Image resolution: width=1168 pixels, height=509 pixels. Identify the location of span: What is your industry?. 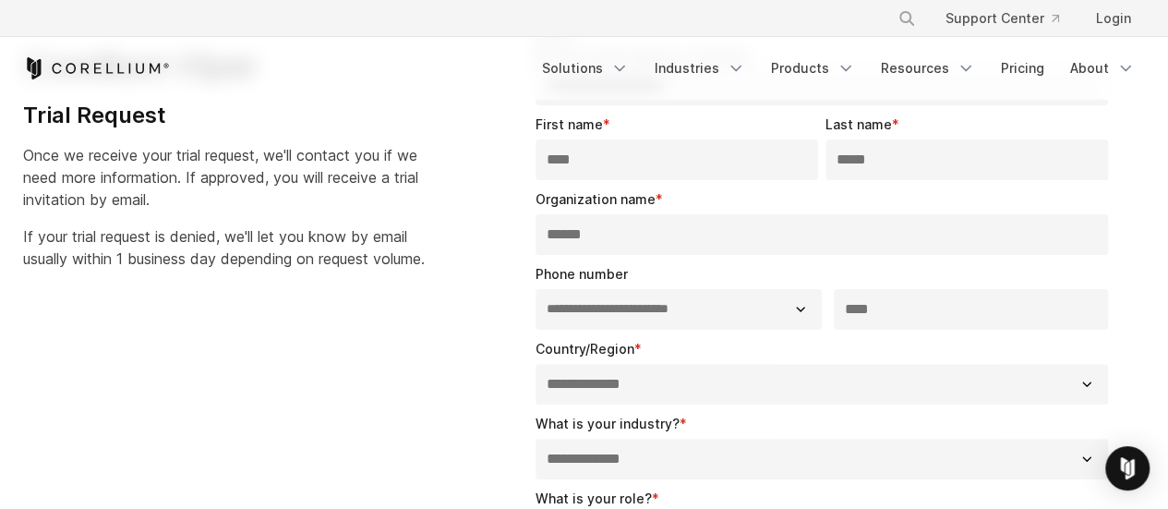
(608, 423).